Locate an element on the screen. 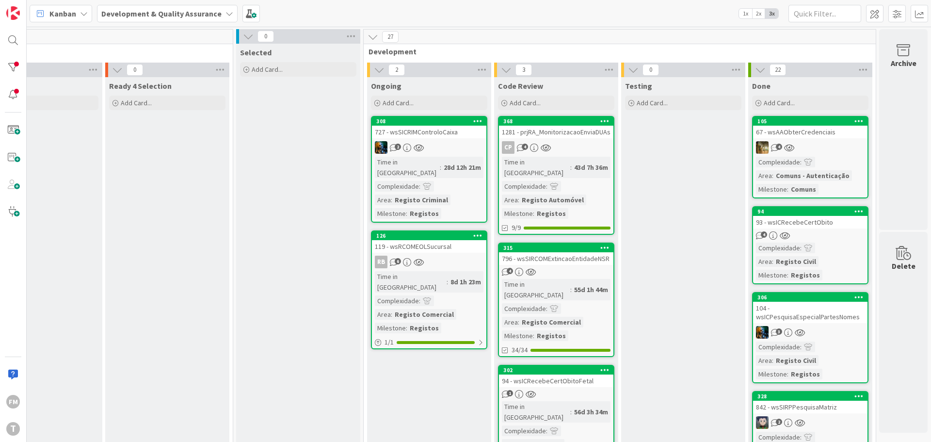 The width and height of the screenshot is (931, 442). div: Registo Comercial is located at coordinates (424, 314).